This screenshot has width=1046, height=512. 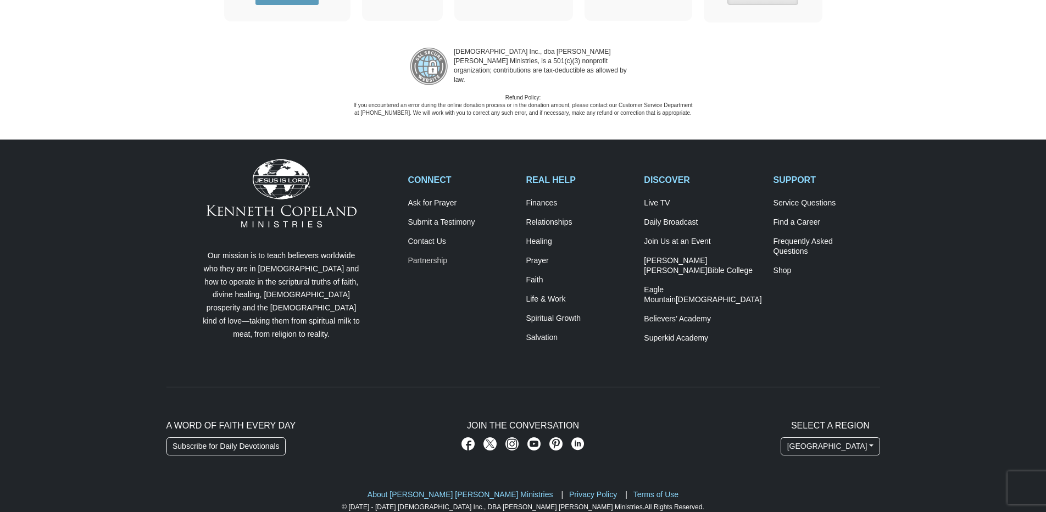 What do you see at coordinates (579, 203) in the screenshot?
I see `a: Finances` at bounding box center [579, 203].